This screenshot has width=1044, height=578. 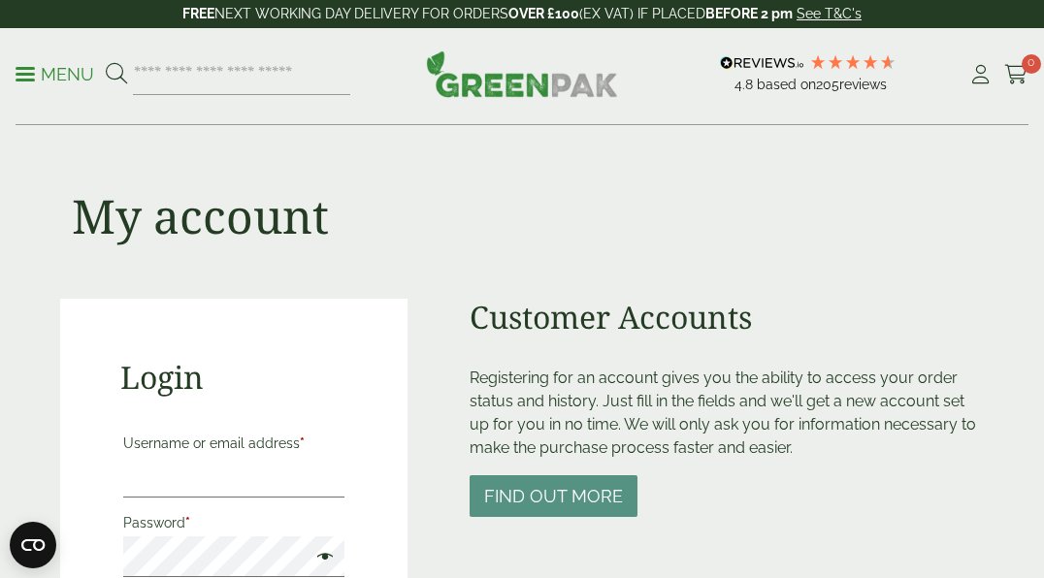 What do you see at coordinates (54, 75) in the screenshot?
I see `p: Menu` at bounding box center [54, 75].